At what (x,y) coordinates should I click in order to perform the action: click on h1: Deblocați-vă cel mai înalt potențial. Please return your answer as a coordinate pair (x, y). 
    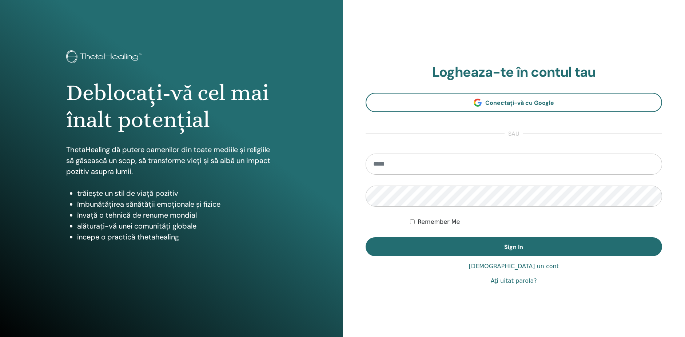
    Looking at the image, I should click on (171, 106).